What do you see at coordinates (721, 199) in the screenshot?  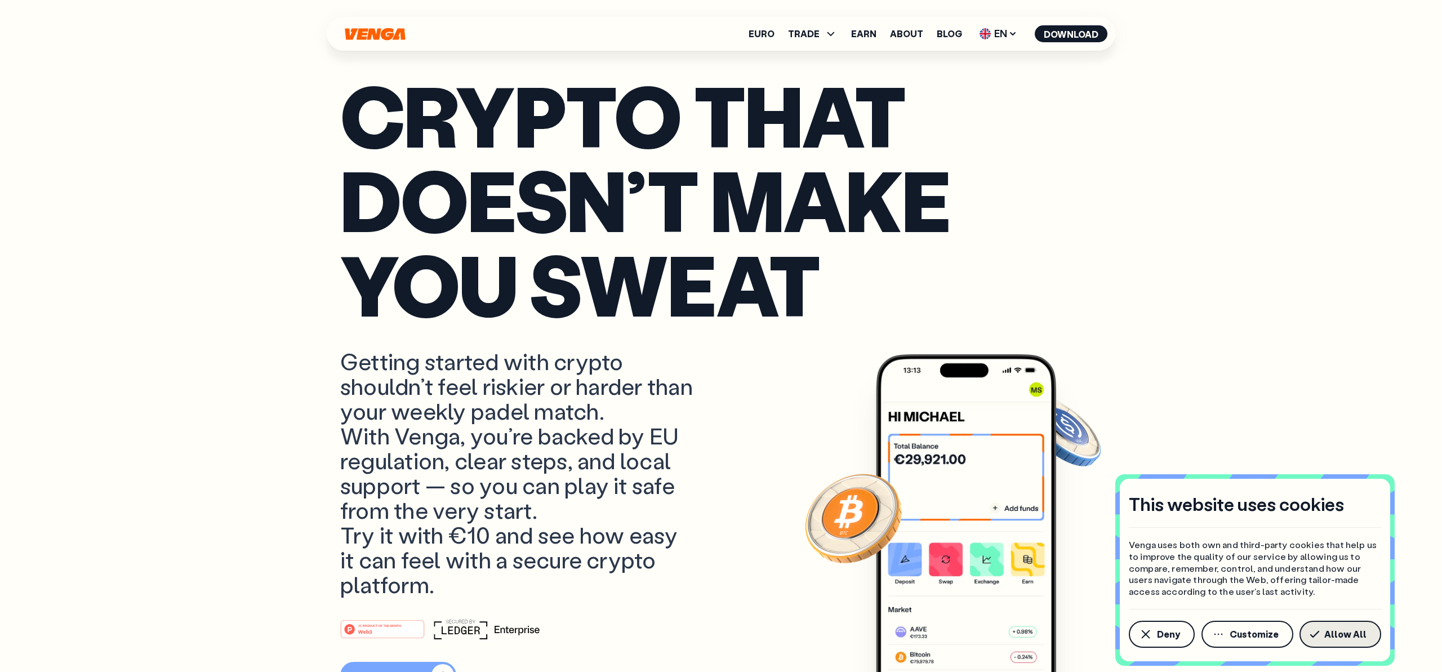 I see `p: Crypto that doesn’t make you sweat` at bounding box center [721, 199].